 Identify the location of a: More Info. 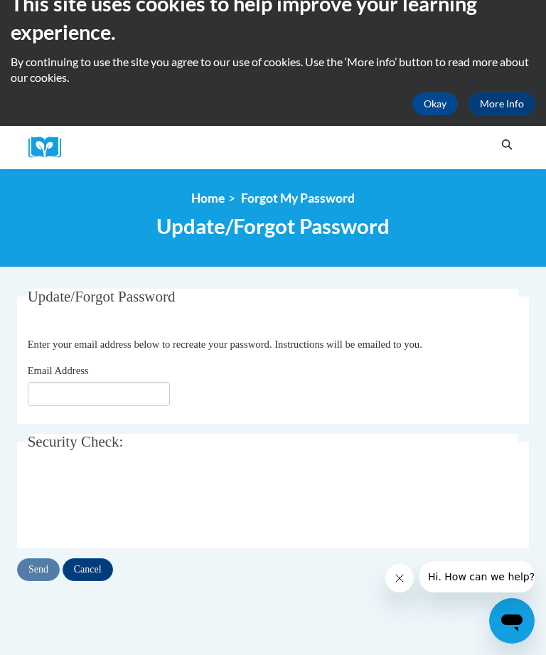
(502, 104).